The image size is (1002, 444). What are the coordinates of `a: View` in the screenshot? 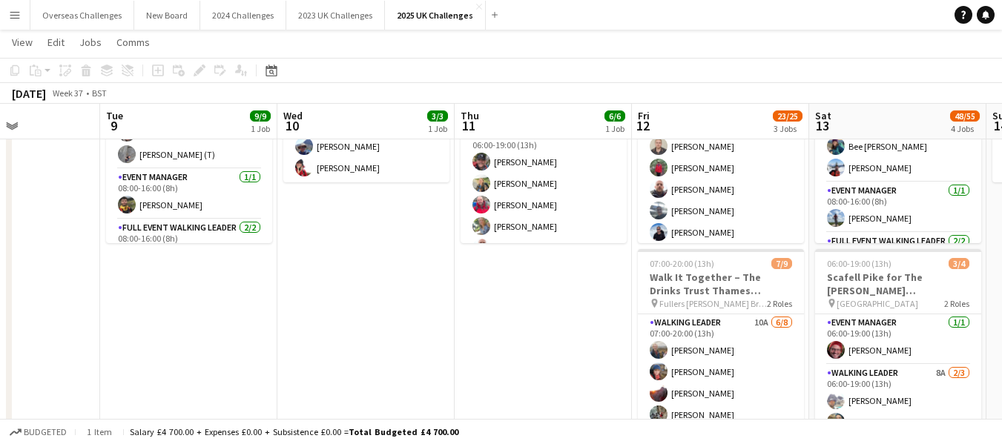 It's located at (22, 42).